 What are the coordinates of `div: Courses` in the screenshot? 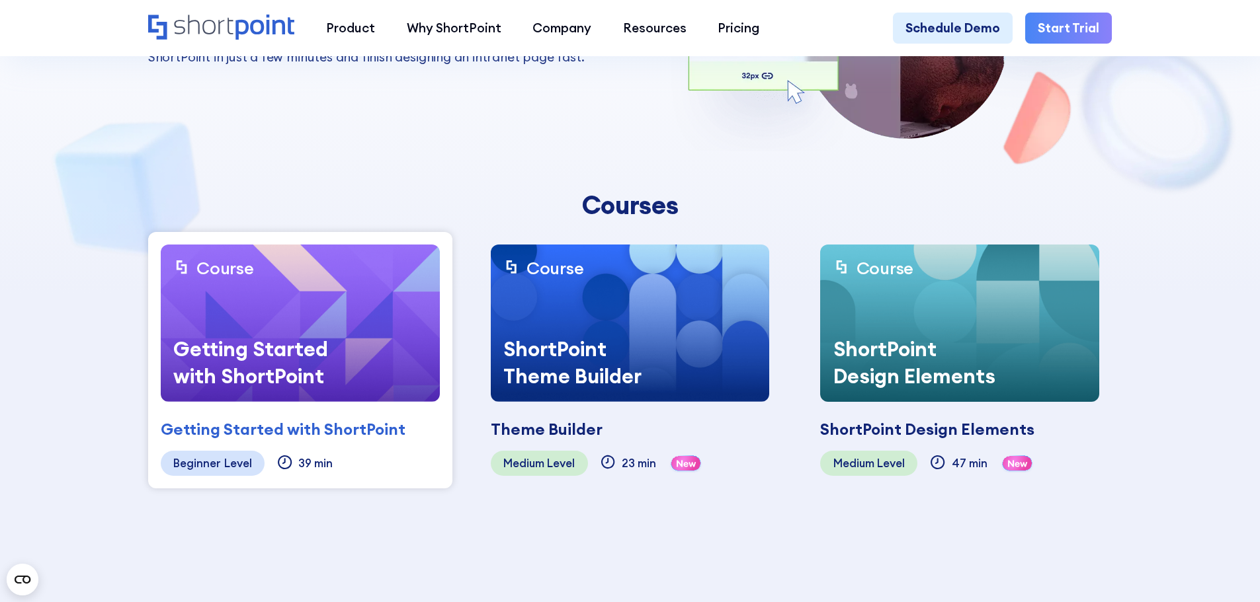 It's located at (630, 205).